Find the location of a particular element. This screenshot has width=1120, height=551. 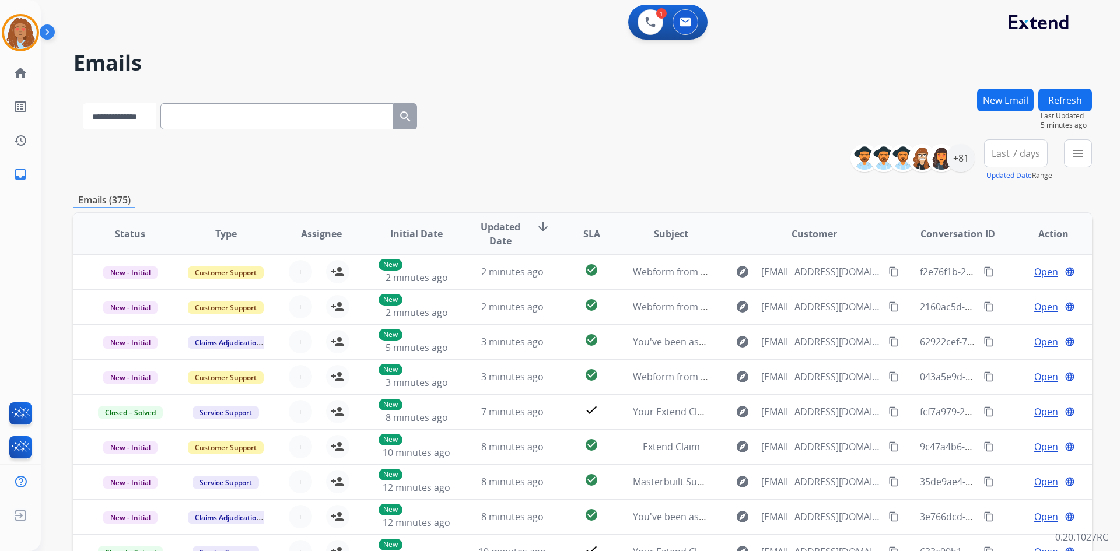

span: 7 minutes ago is located at coordinates (512, 412).